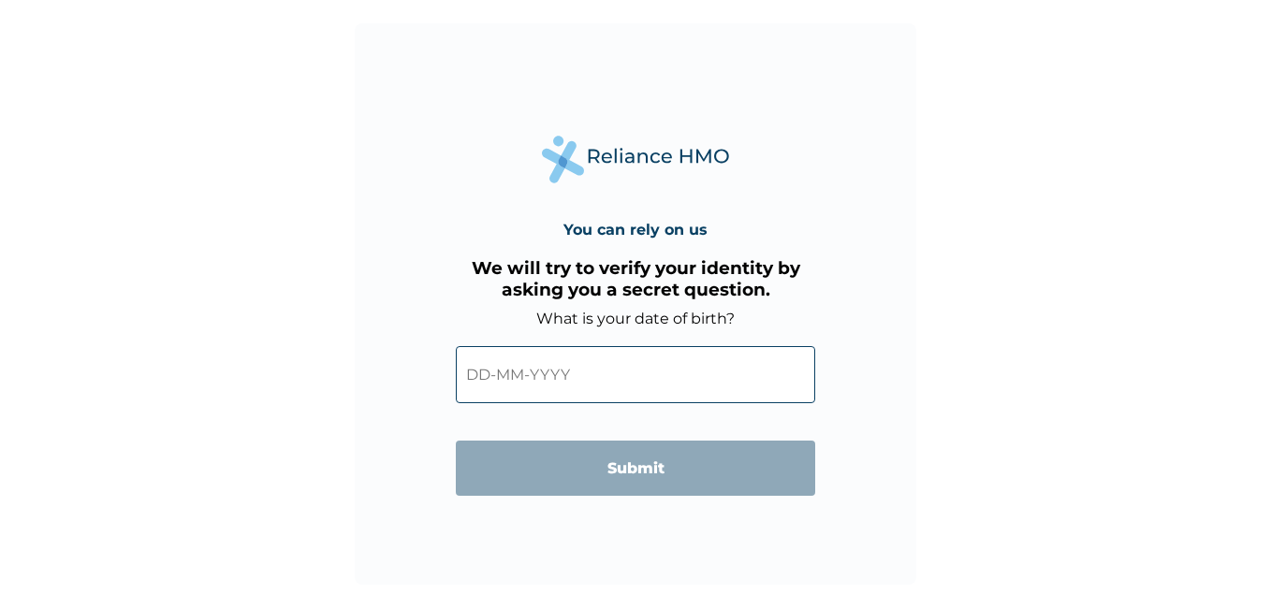 The height and width of the screenshot is (608, 1271). I want to click on input: DD-MM-YYYY, so click(635, 374).